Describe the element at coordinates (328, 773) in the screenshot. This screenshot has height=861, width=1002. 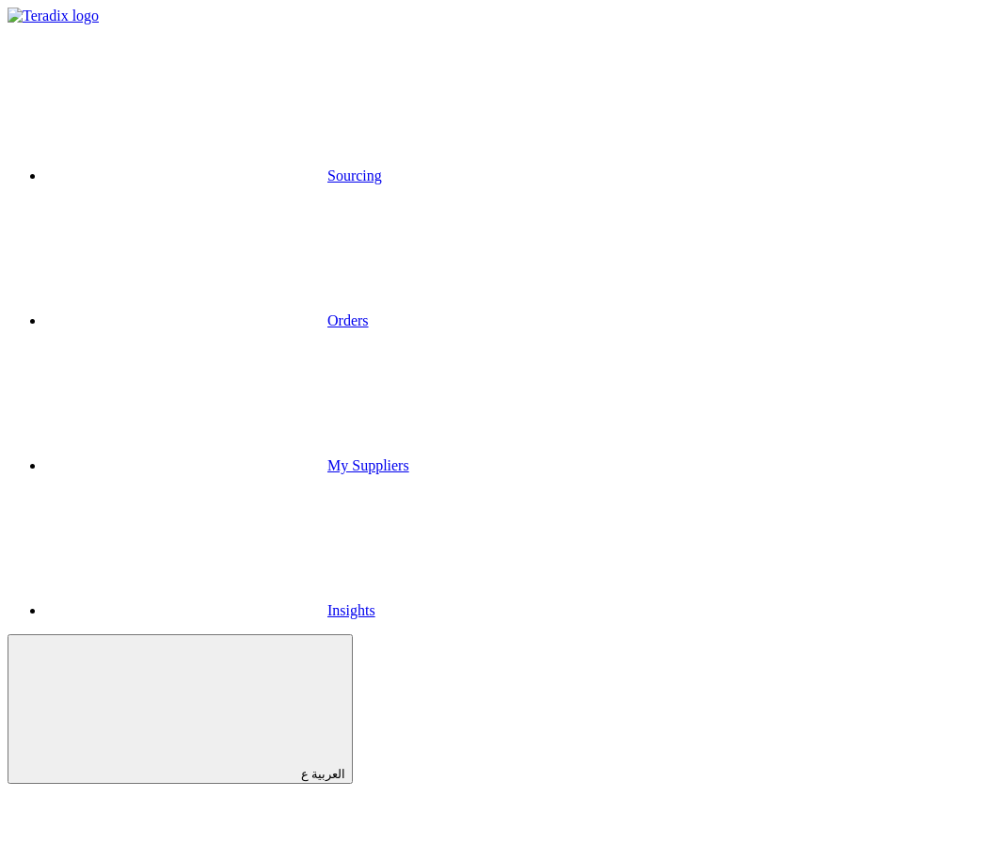
I see `span: العربية` at that location.